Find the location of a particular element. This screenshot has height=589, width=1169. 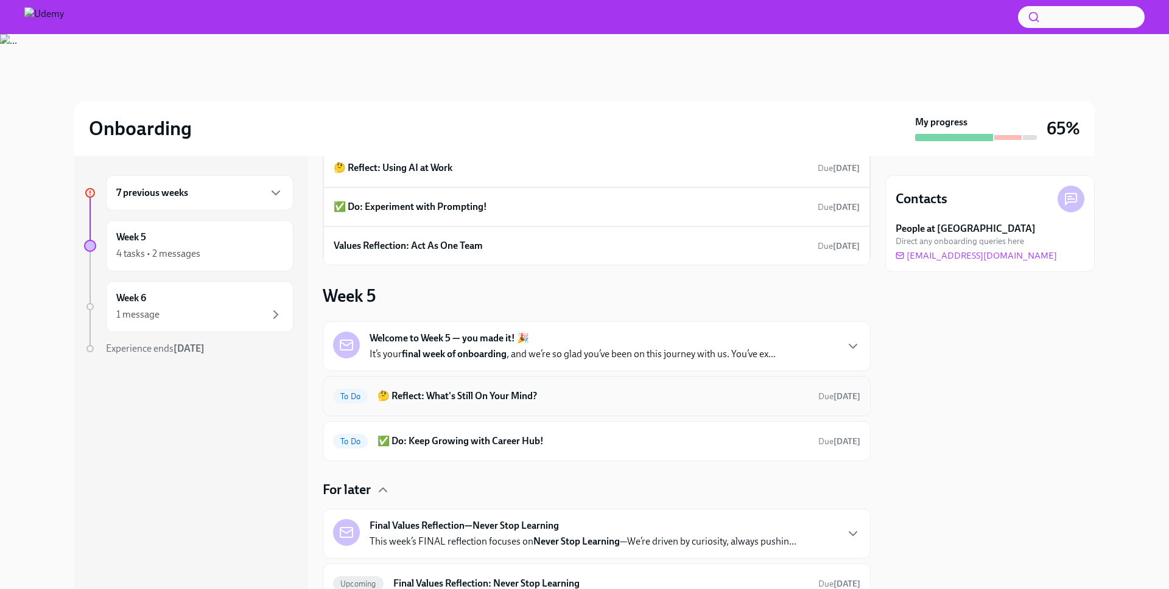

strong: My progress is located at coordinates (941, 122).